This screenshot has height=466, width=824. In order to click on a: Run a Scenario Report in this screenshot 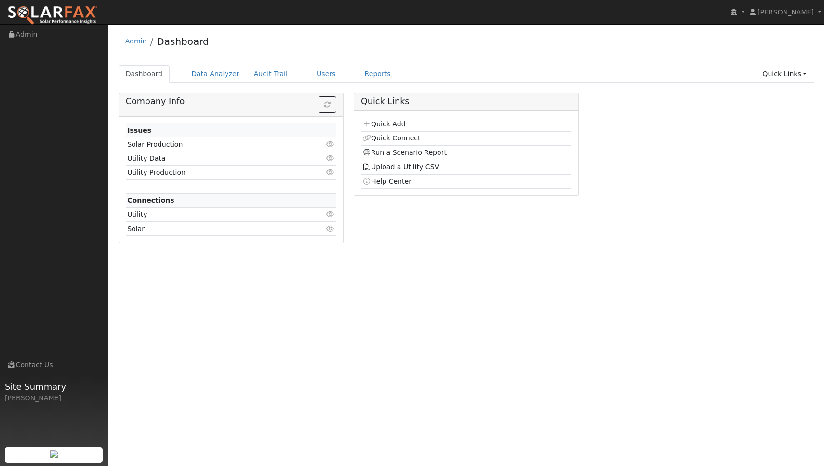, I will do `click(404, 152)`.